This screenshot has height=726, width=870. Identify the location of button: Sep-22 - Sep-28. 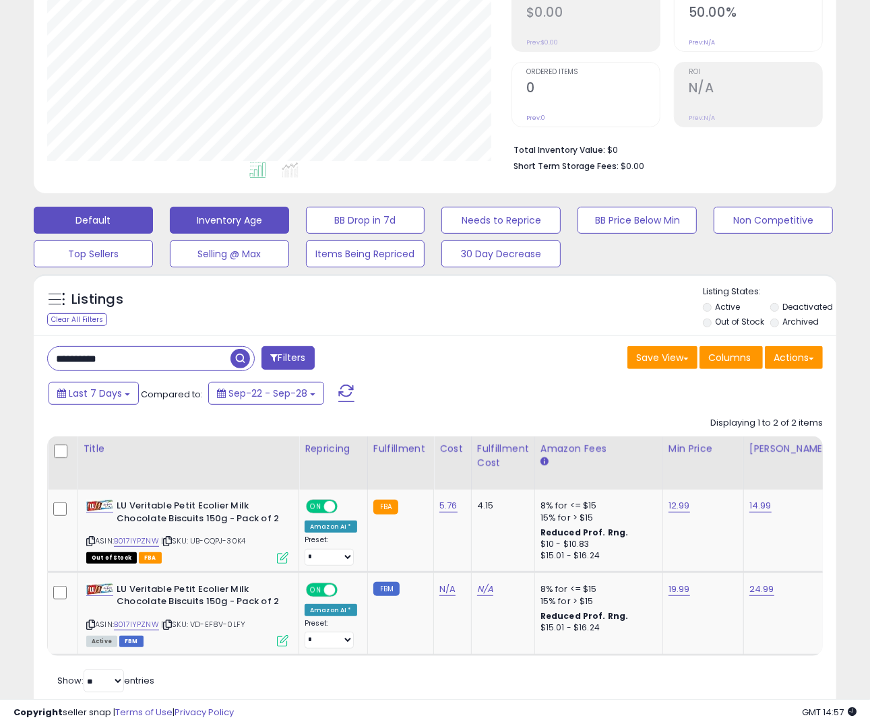
(266, 394).